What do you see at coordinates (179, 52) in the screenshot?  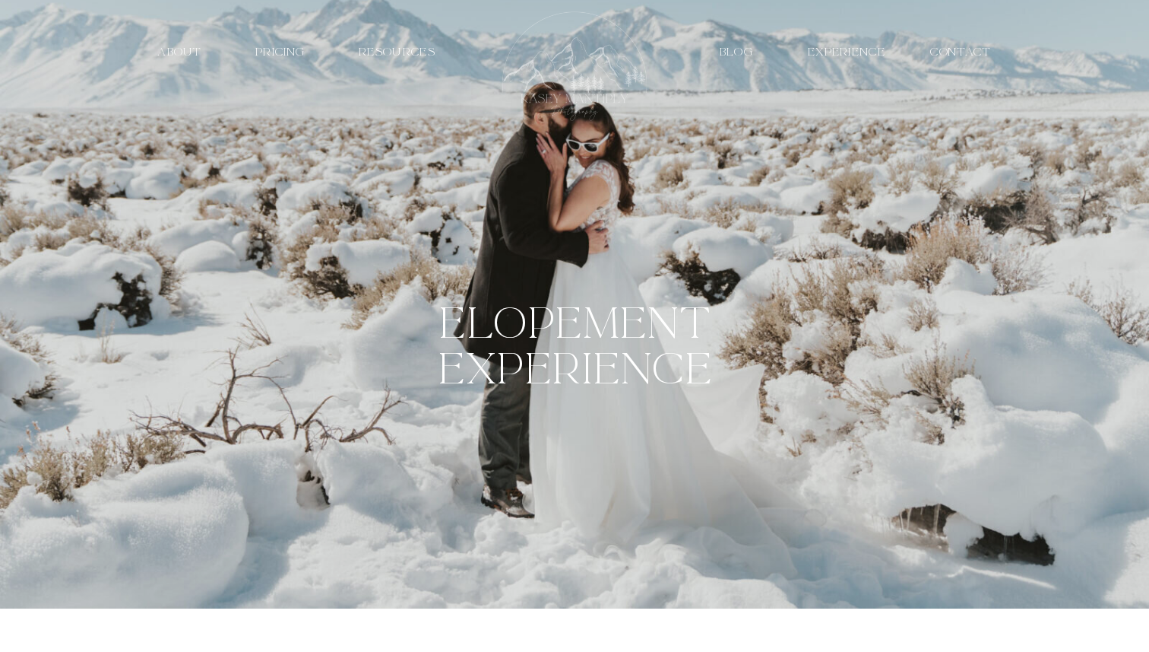 I see `nav: about` at bounding box center [179, 52].